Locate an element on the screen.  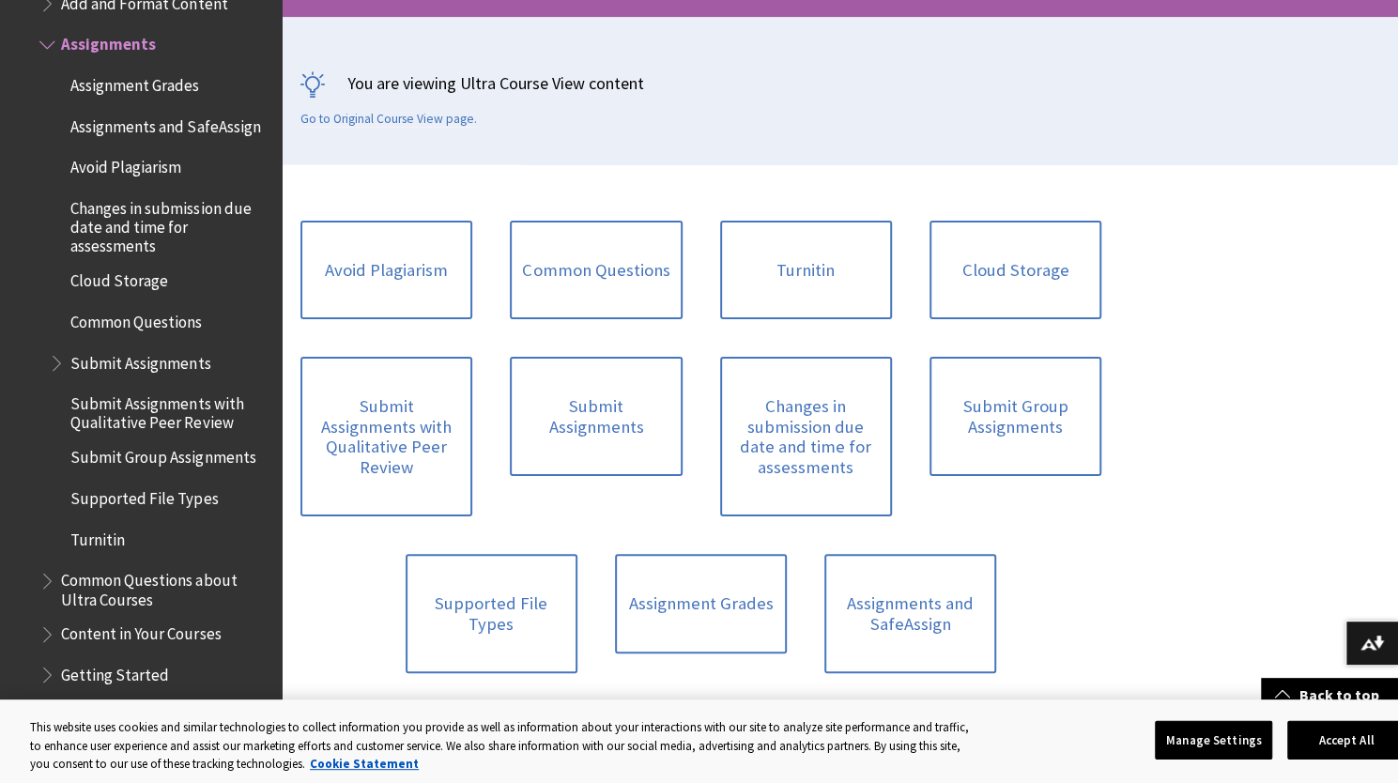
span: Common Questions about Ultra Courses is located at coordinates (164, 587).